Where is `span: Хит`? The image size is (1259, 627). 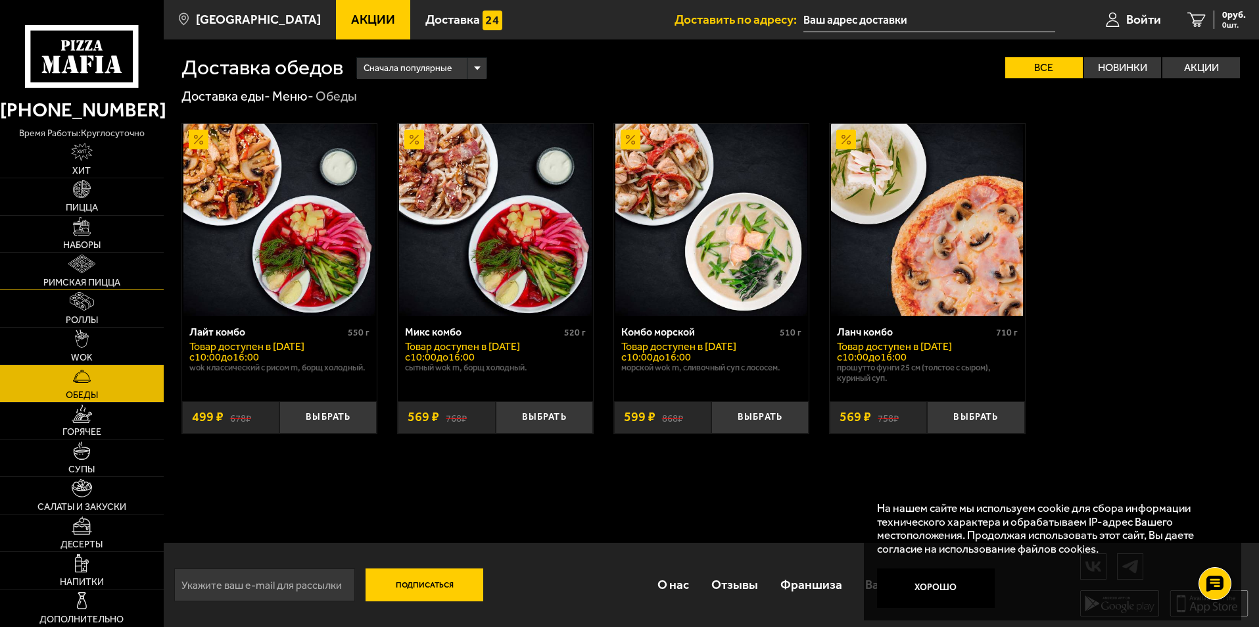
span: Хит is located at coordinates (82, 171).